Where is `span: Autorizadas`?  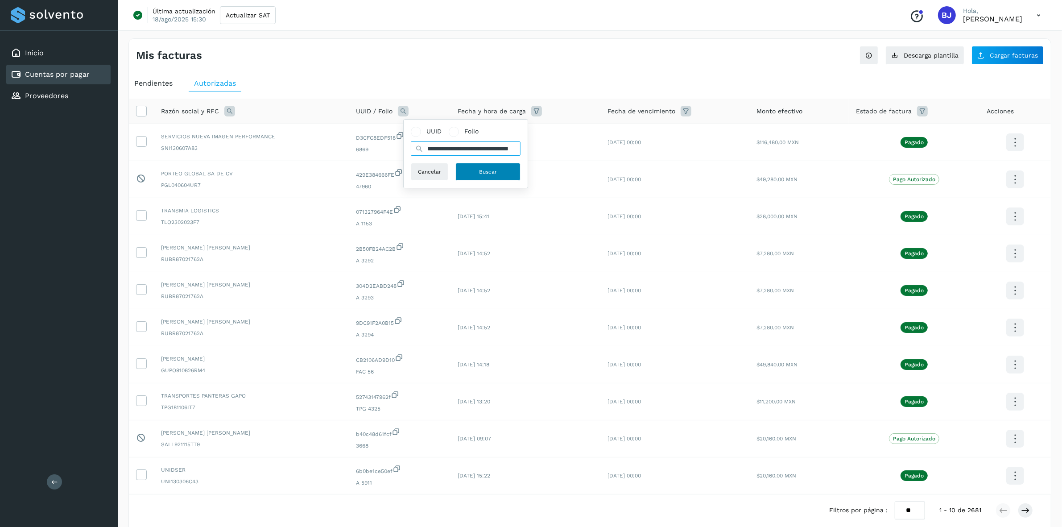 span: Autorizadas is located at coordinates (215, 83).